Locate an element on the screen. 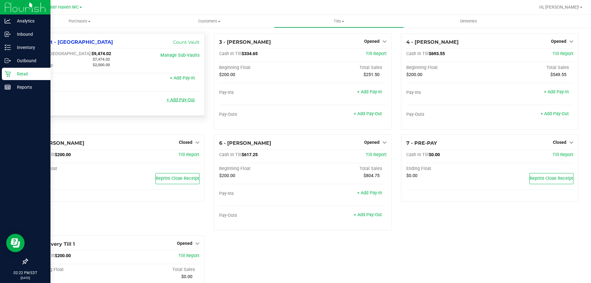 The height and width of the screenshot is (283, 591). p: Retail is located at coordinates (29, 74).